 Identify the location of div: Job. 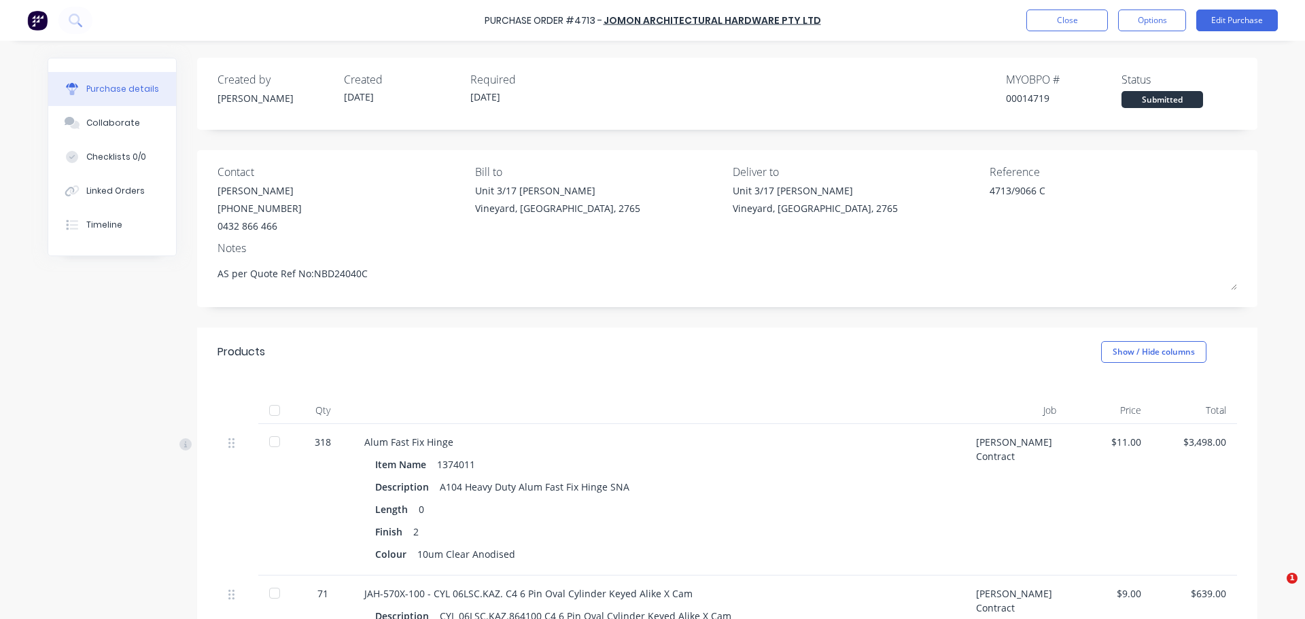
(1016, 410).